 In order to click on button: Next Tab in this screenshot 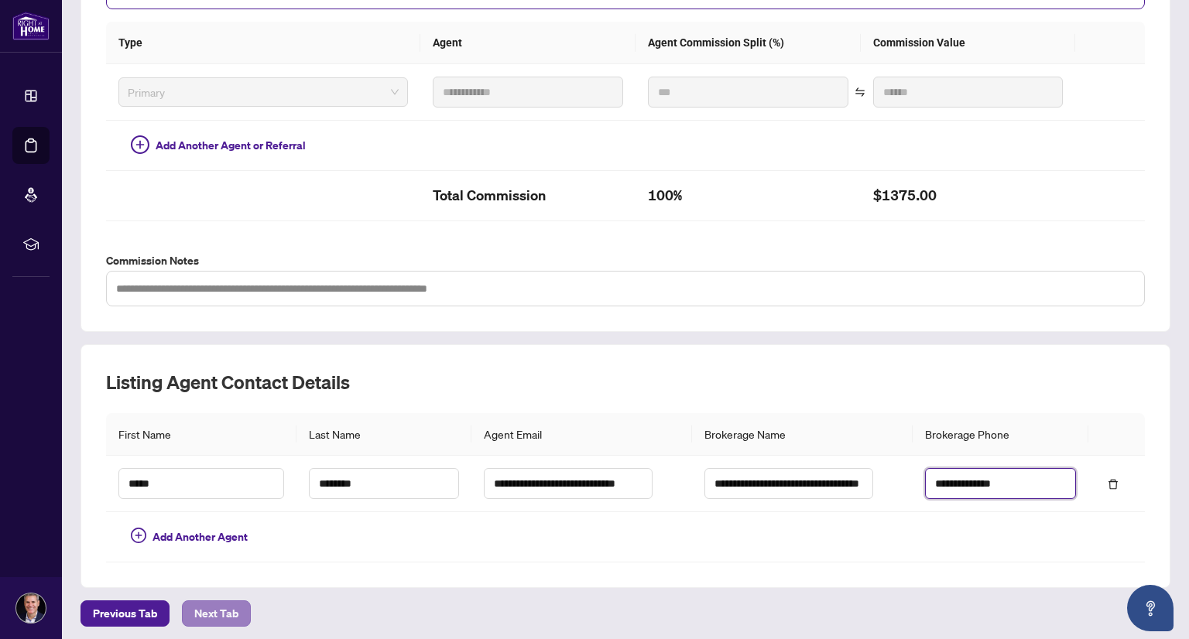, I will do `click(216, 614)`.